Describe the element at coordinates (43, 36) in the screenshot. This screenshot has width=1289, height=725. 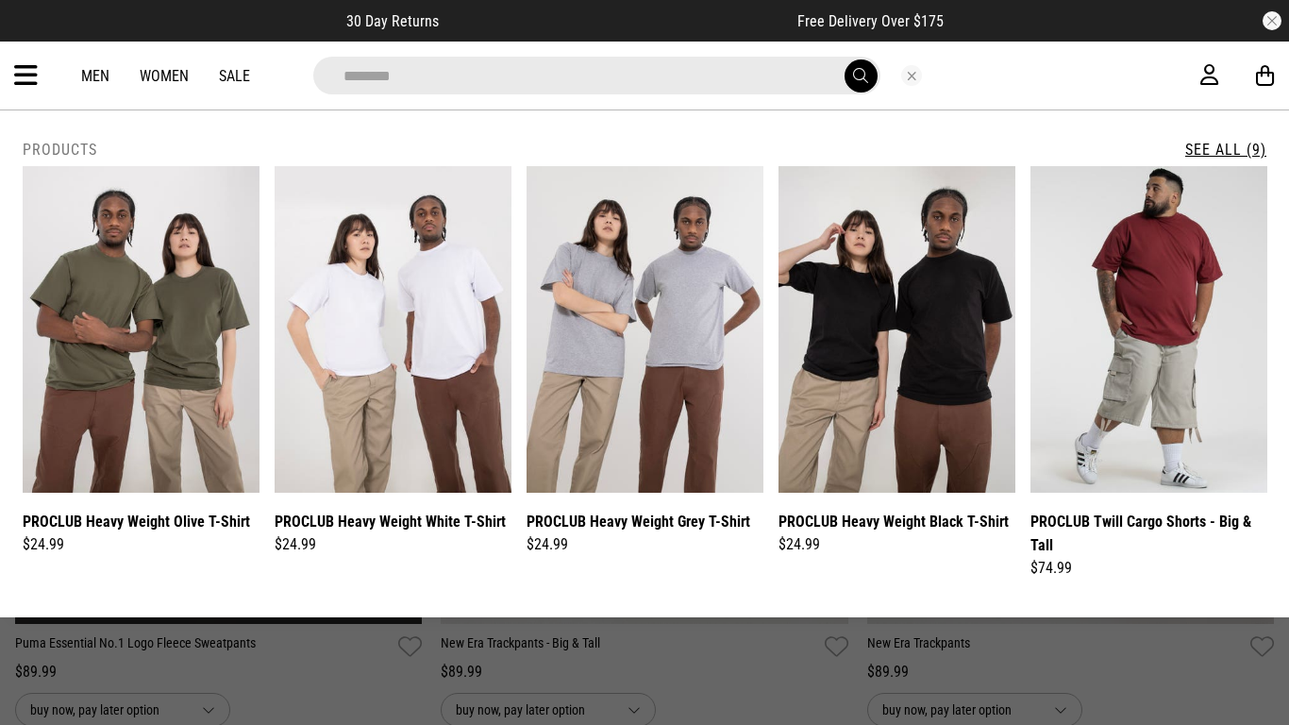
I see `button: Open LiveChat chat widget` at that location.